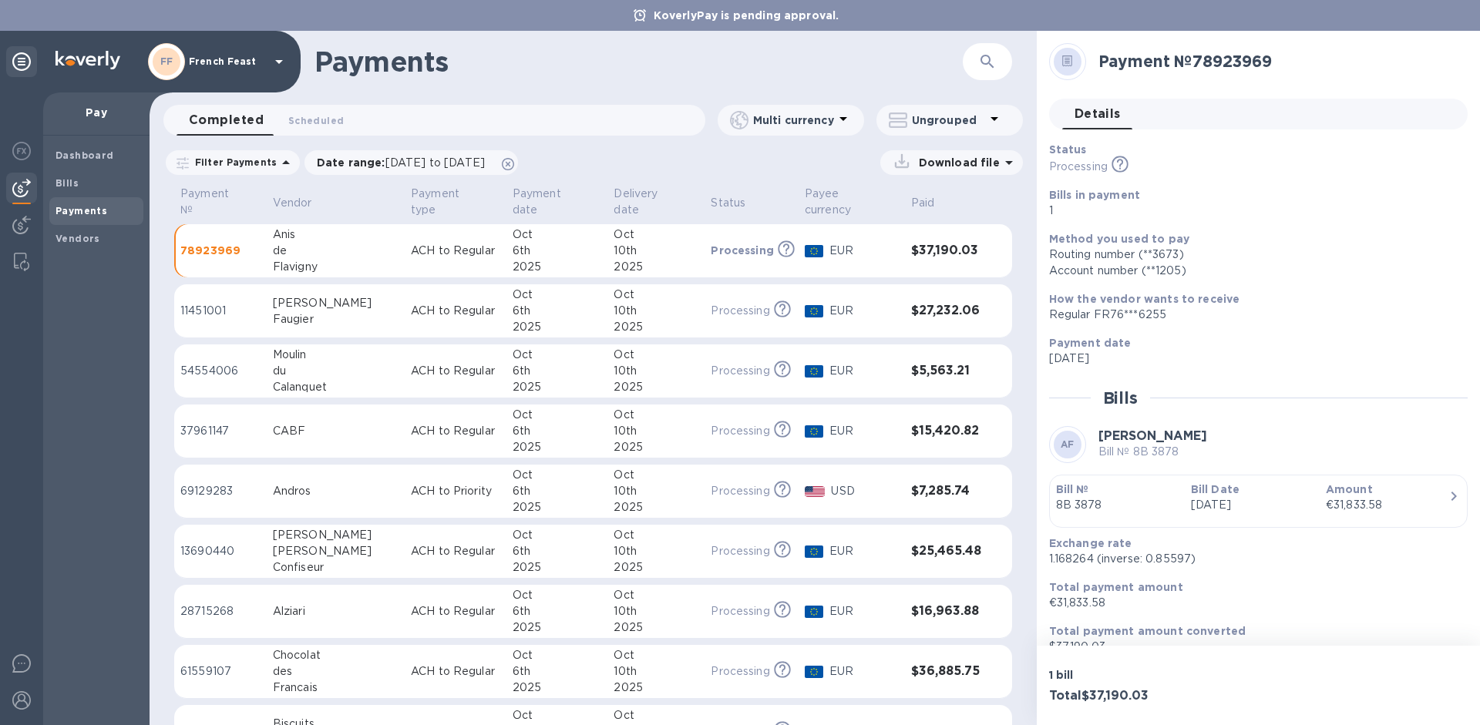  Describe the element at coordinates (335, 319) in the screenshot. I see `div: Faugier` at that location.